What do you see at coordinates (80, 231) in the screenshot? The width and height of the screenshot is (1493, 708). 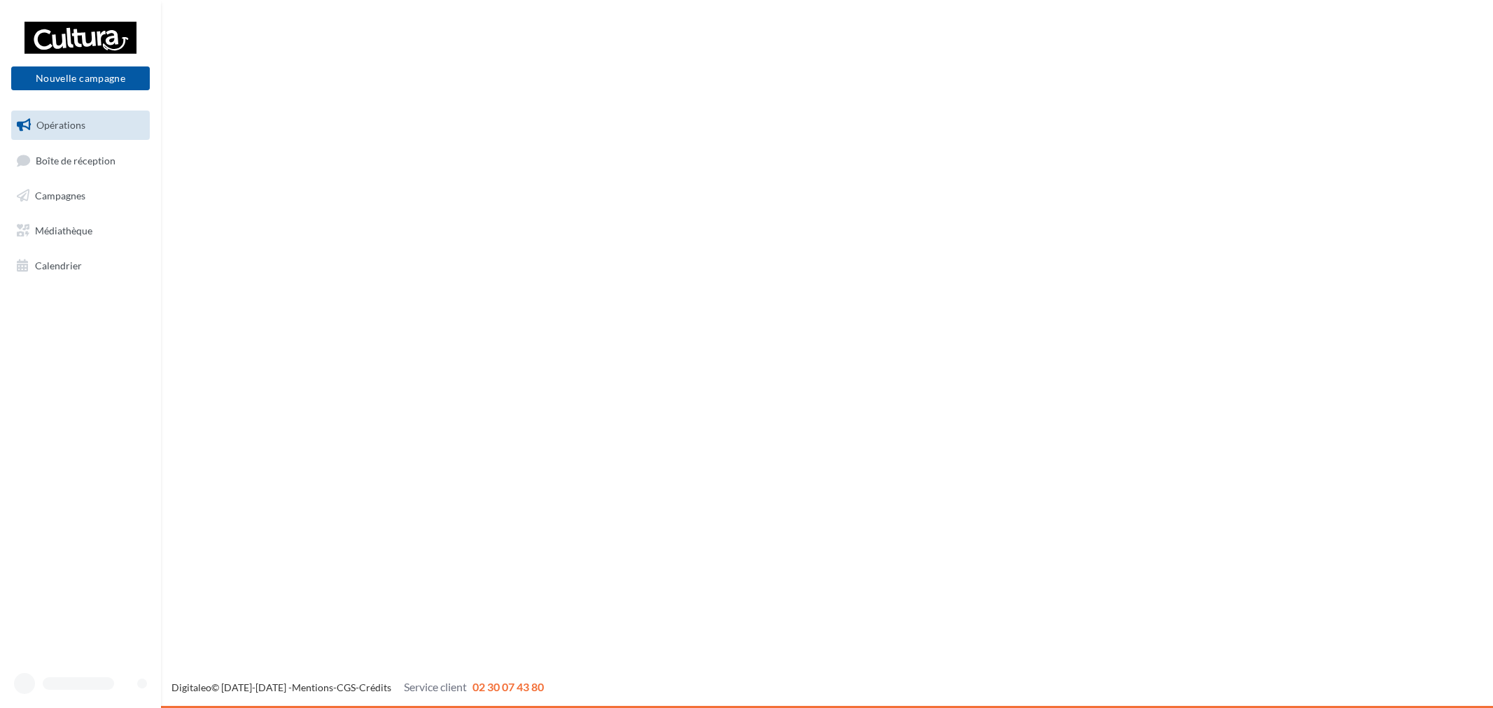 I see `a: Médiathèque` at bounding box center [80, 231].